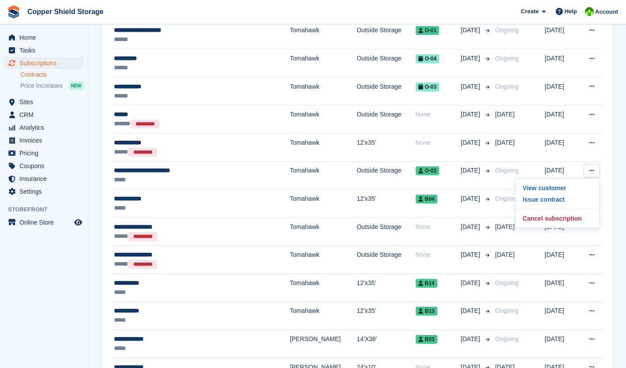  I want to click on td: 14'X36', so click(385, 344).